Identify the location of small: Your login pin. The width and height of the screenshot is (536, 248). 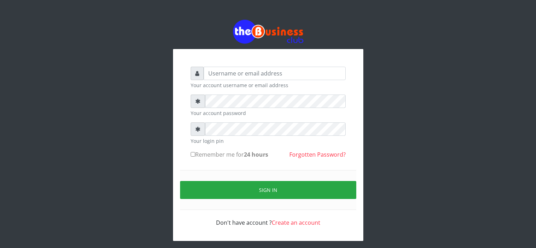
(268, 141).